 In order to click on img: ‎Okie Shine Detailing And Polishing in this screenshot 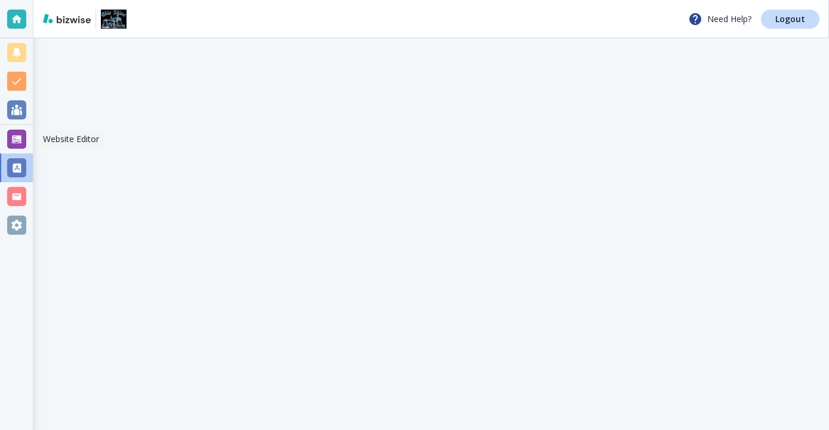, I will do `click(113, 19)`.